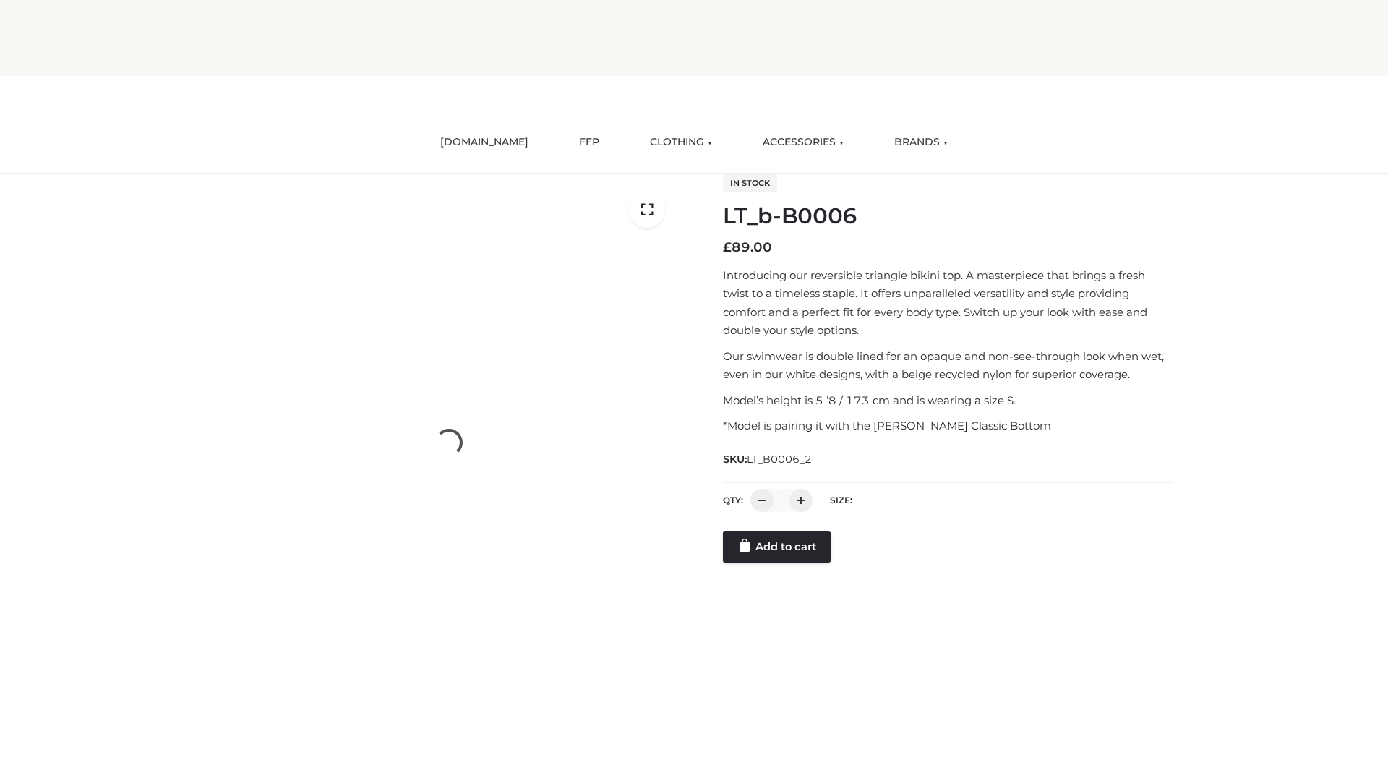 Image resolution: width=1388 pixels, height=781 pixels. I want to click on a: FFP, so click(589, 142).